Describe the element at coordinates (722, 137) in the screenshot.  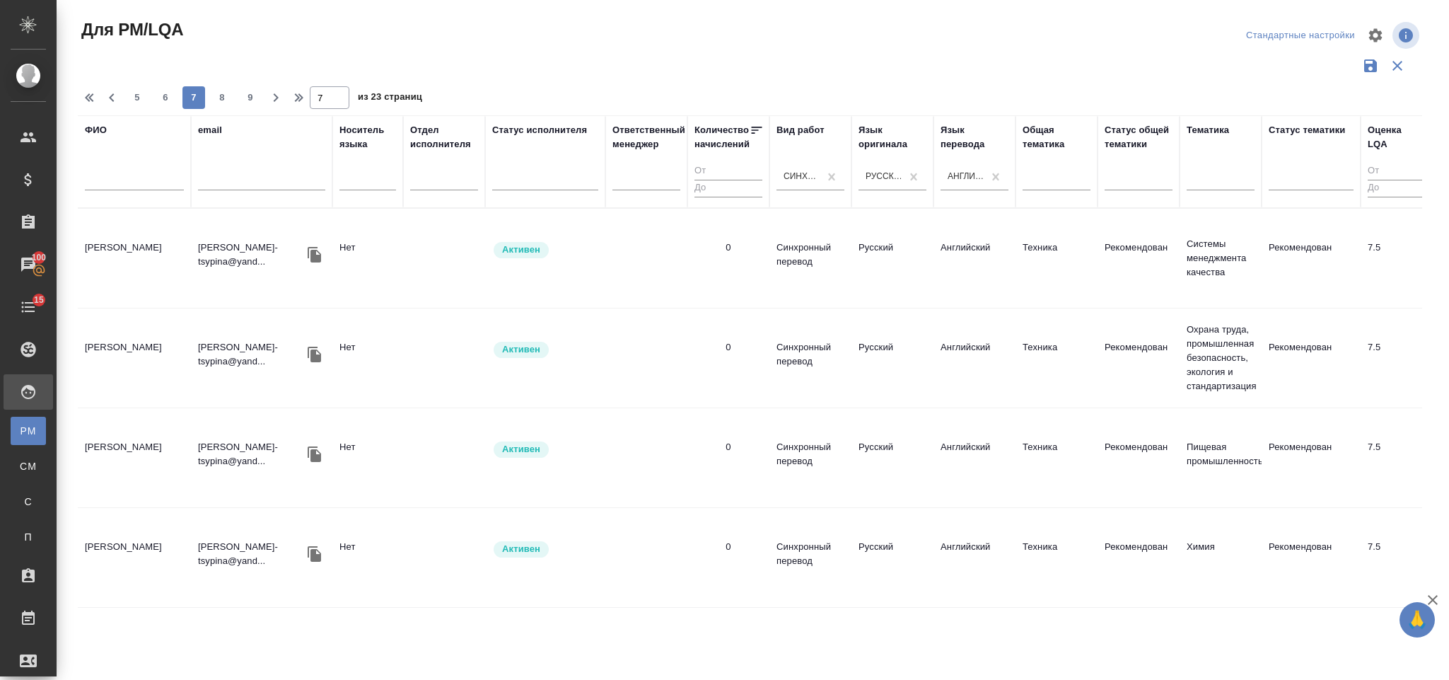
I see `div: Количество начислений` at that location.